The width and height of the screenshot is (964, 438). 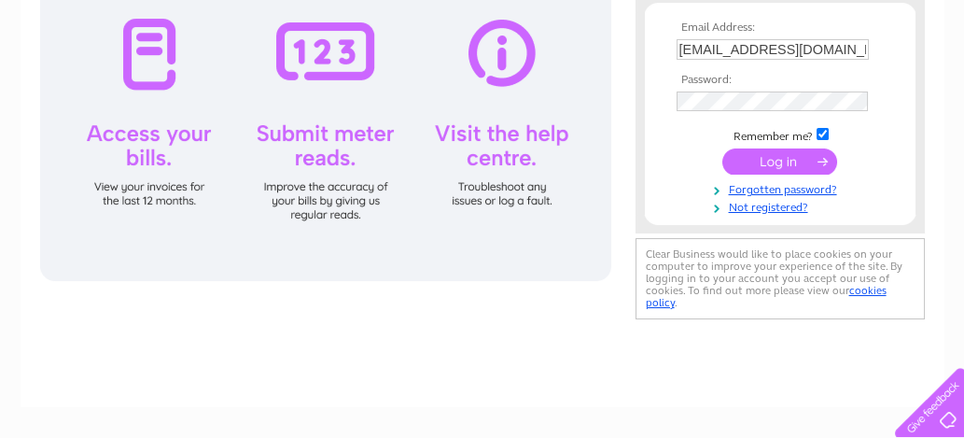 What do you see at coordinates (782, 188) in the screenshot?
I see `a: Forgotten password?` at bounding box center [782, 188].